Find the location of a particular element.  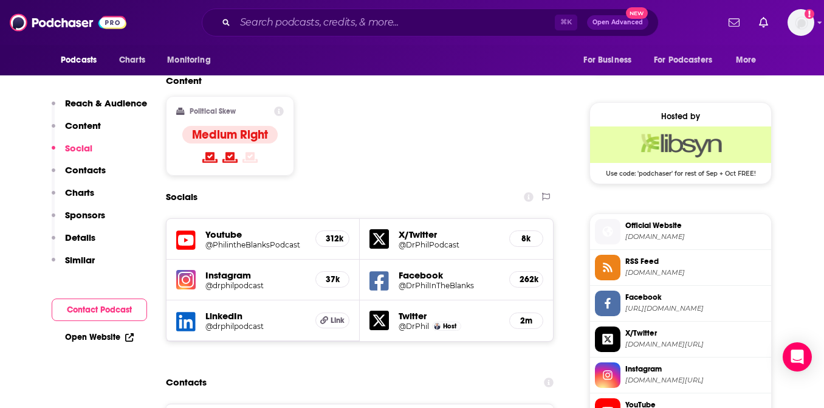

h5: @DrPhilInTheBlanks is located at coordinates (449, 285).